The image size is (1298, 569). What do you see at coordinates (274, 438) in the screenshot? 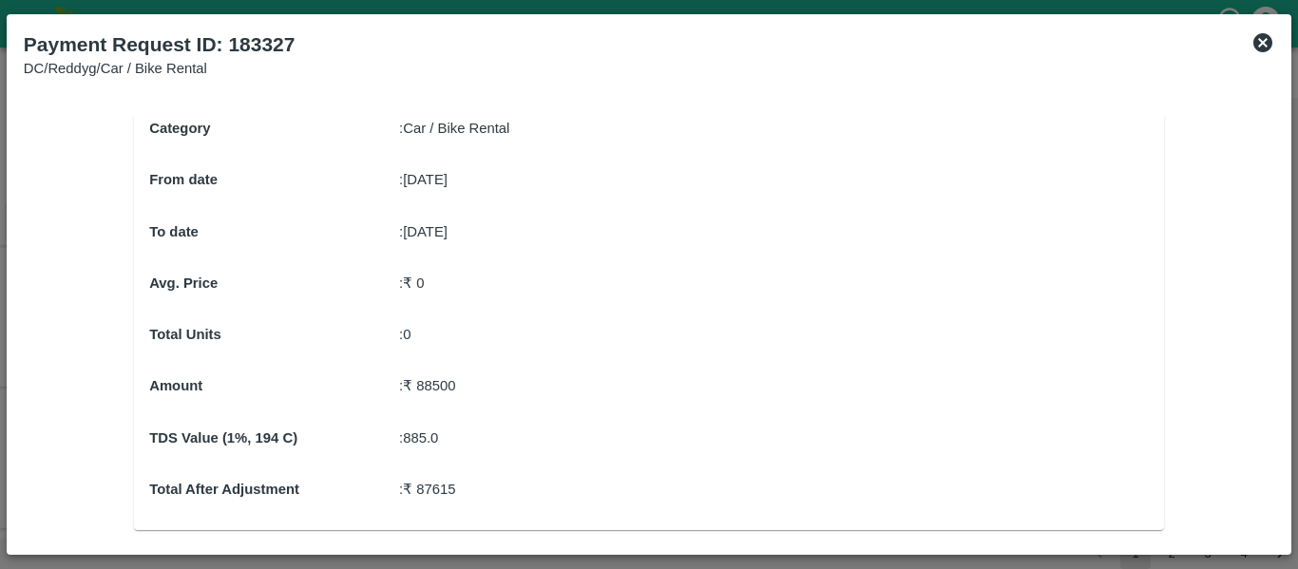
I see `p: TDS Value (1%, 194 C)` at bounding box center [274, 438].